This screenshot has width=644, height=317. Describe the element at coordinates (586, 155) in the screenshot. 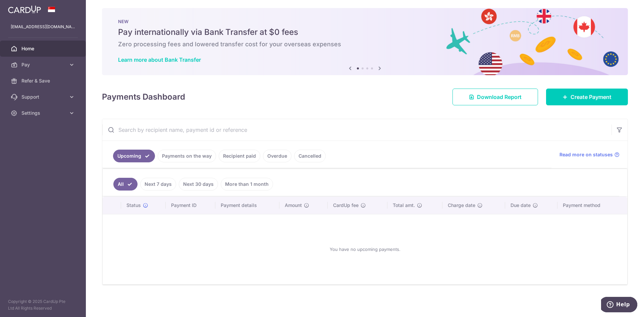

I see `span: Read more on statuses` at that location.